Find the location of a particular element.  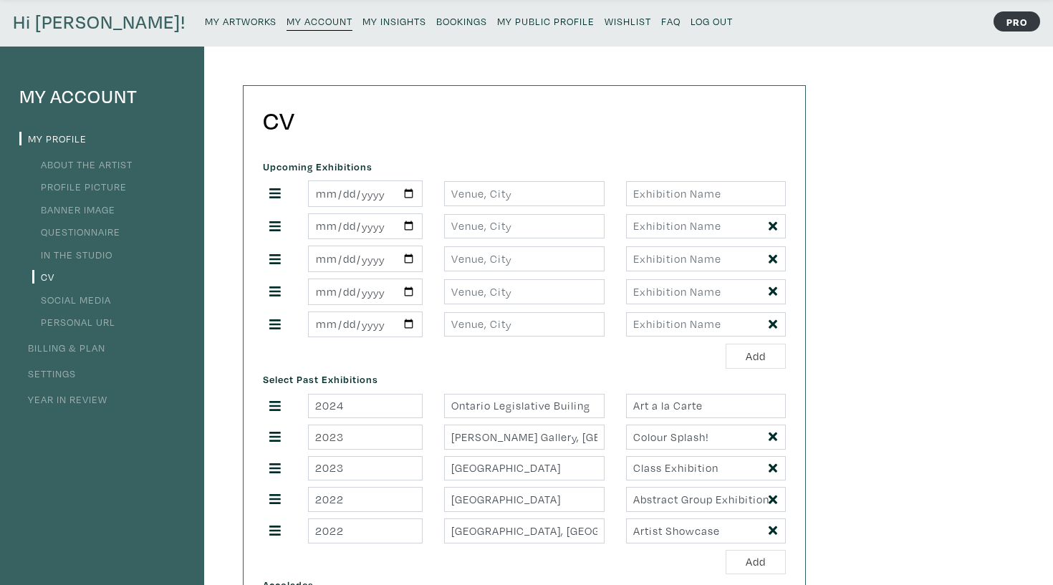

a: FAQ is located at coordinates (671, 20).